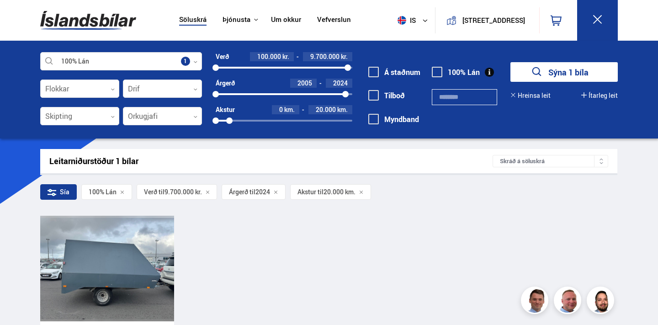 The image size is (658, 325). Describe the element at coordinates (21, 17) in the screenshot. I see `button: Open LiveChat chat widget` at that location.